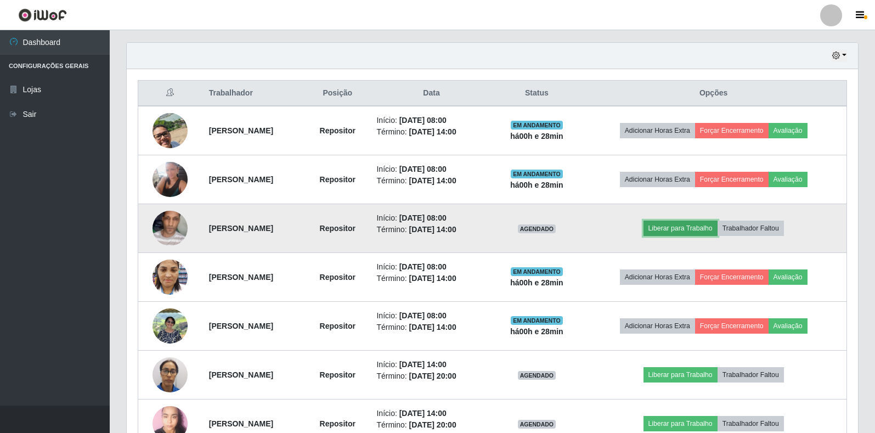 This screenshot has width=875, height=433. Describe the element at coordinates (337, 93) in the screenshot. I see `th: Posição` at that location.